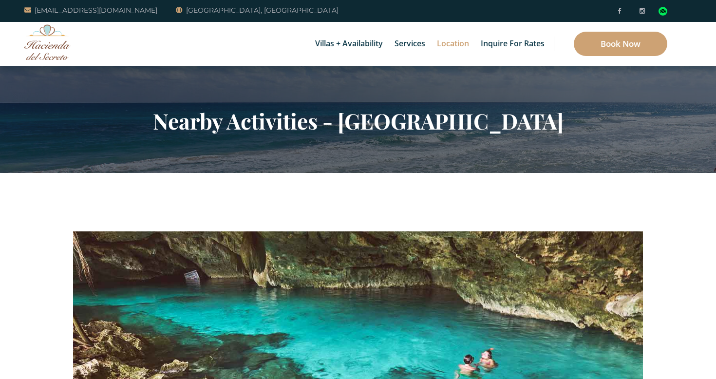  I want to click on a: Location, so click(453, 44).